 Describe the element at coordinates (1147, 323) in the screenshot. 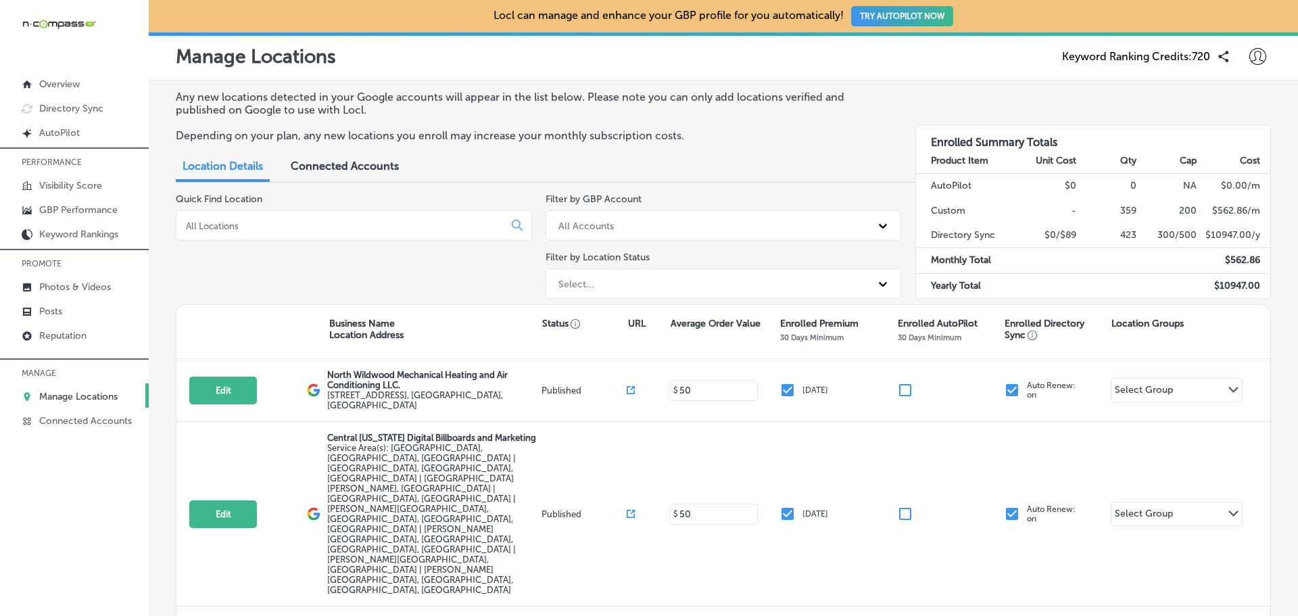

I see `p: Location Groups` at that location.